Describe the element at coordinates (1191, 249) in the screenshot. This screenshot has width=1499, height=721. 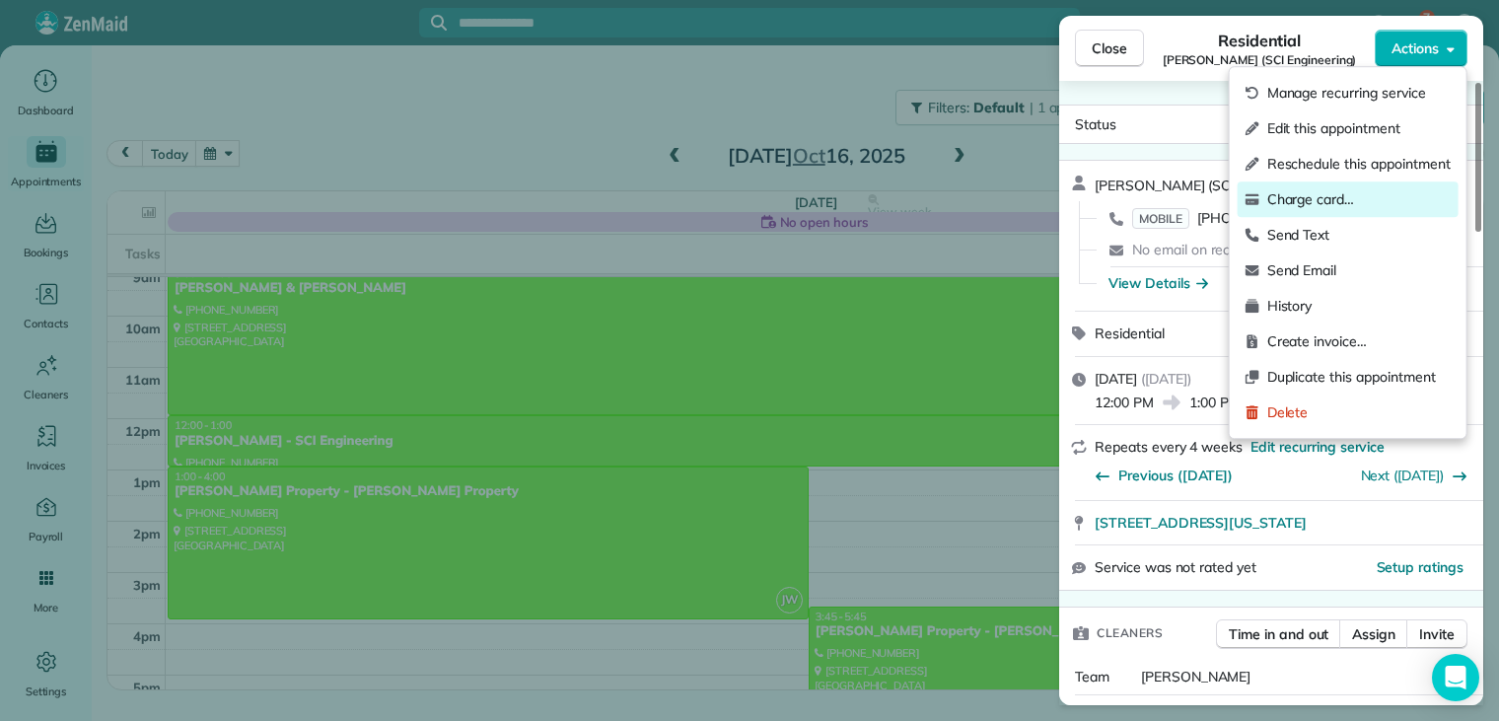
I see `span: No email on record` at that location.